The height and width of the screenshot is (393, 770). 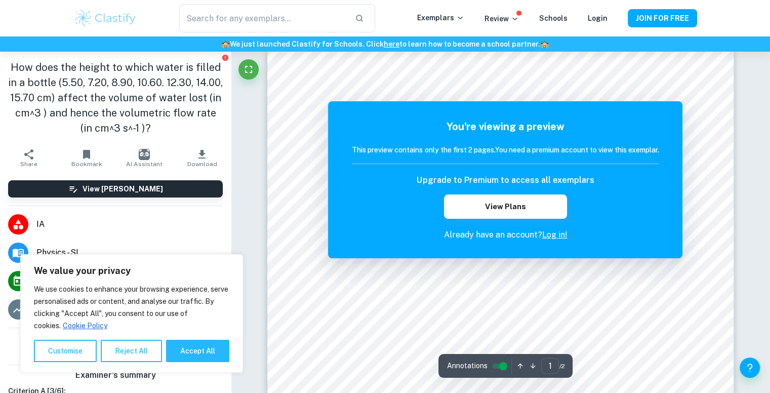 What do you see at coordinates (132, 307) in the screenshot?
I see `p: We use cookies to enhance your browsing experience, serve personalised ads or content, and analys...` at bounding box center [132, 307].